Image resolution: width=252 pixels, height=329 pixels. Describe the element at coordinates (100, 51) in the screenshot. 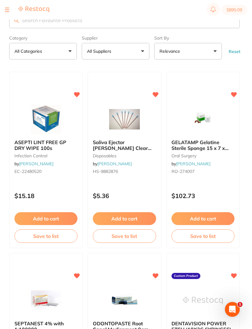

I see `p: All Suppliers` at that location.